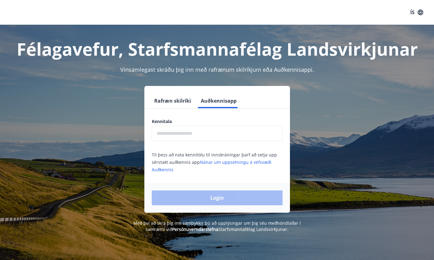 The width and height of the screenshot is (434, 260). What do you see at coordinates (215, 162) in the screenshot?
I see `span: Til þess að nota kennitölu til innskráningar þarf að setja upp sérstakt auðkennis app` at bounding box center [215, 162].